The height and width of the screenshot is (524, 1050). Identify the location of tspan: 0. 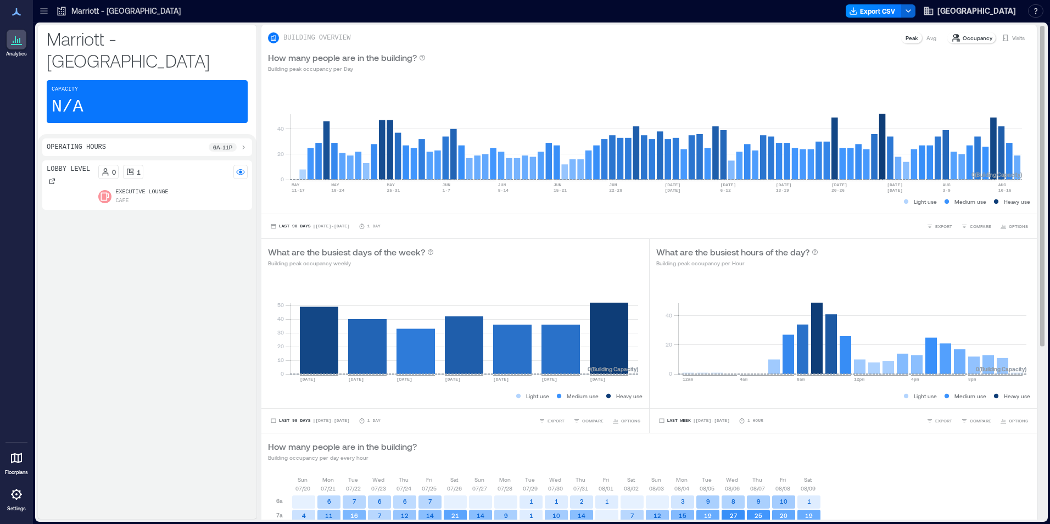
(670, 373).